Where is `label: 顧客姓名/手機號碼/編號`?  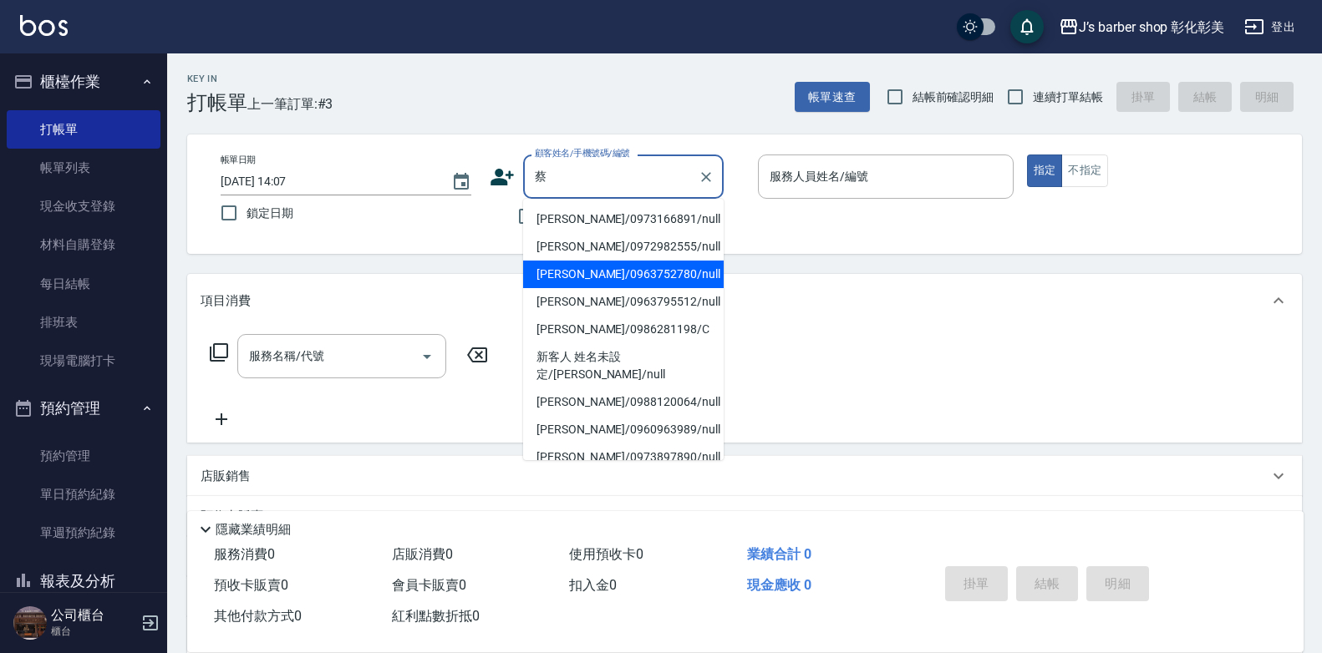 label: 顧客姓名/手機號碼/編號 is located at coordinates (582, 153).